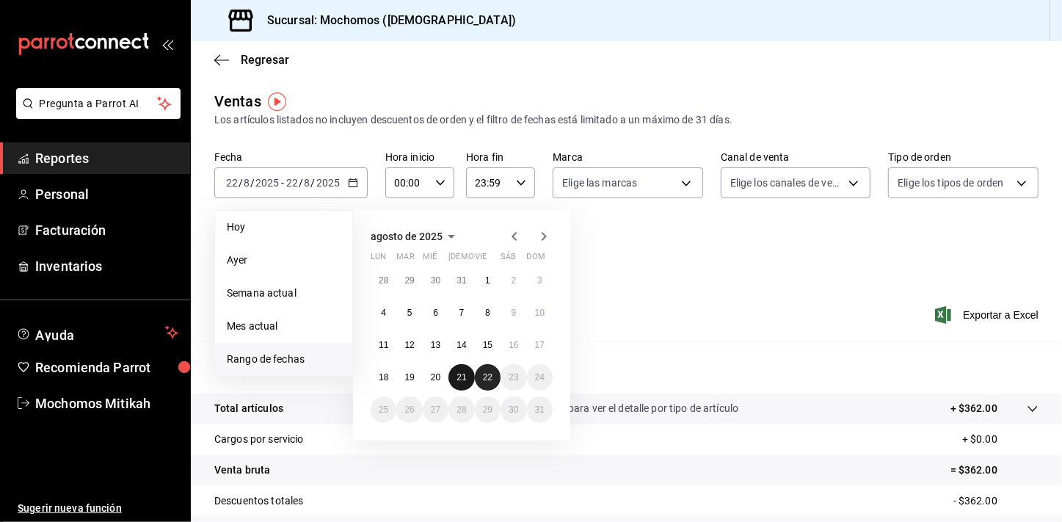  What do you see at coordinates (626, 367) in the screenshot?
I see `p: Resumen` at bounding box center [626, 367].